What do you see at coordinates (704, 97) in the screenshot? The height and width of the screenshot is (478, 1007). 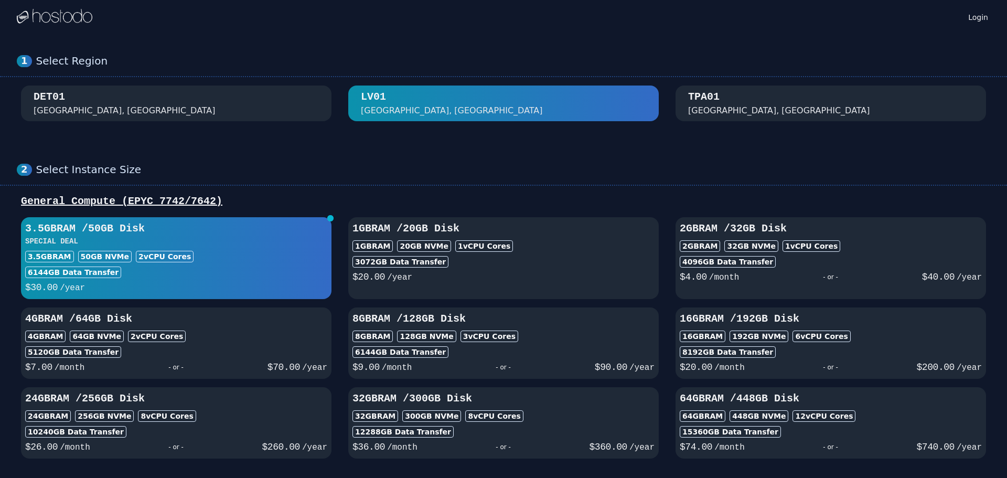 I see `div: TPA01` at bounding box center [704, 97].